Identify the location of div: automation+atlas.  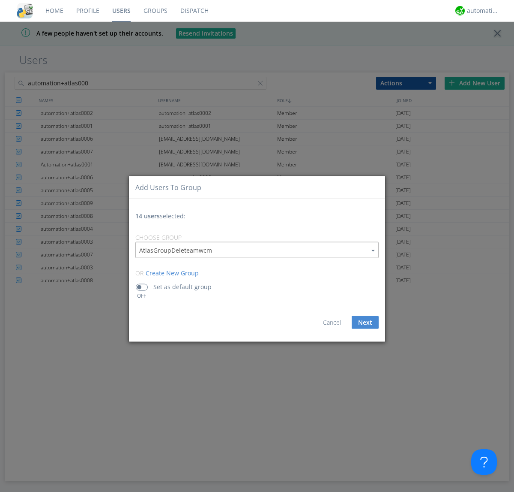
(483, 11).